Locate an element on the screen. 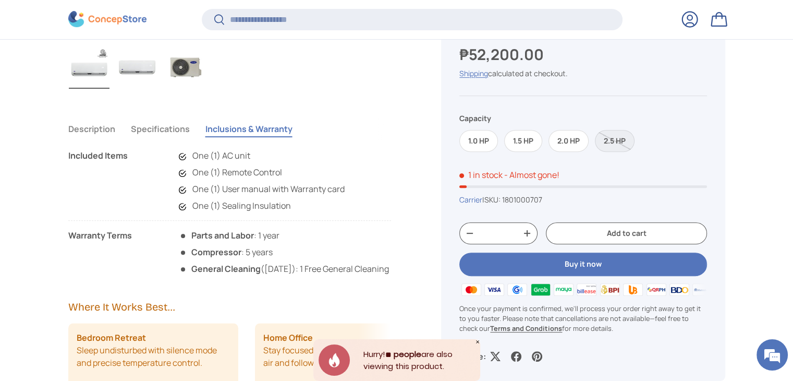  div: Close is located at coordinates (477, 341).